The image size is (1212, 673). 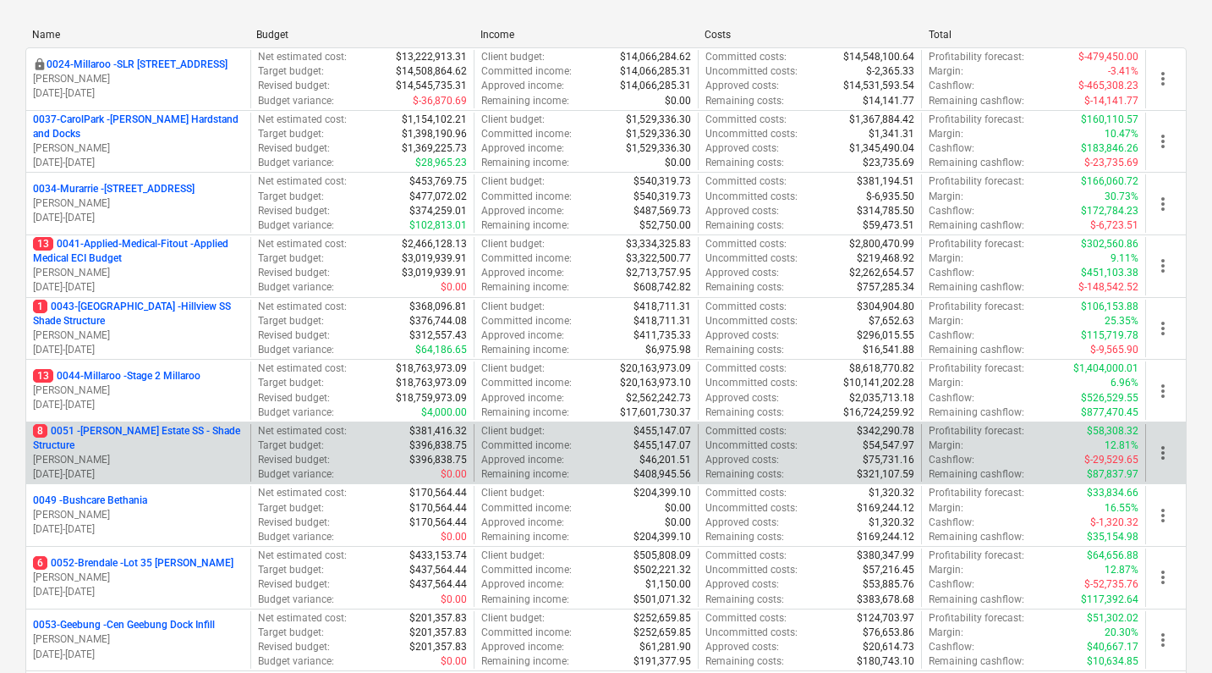 I want to click on p: 12.81%, so click(x=1122, y=445).